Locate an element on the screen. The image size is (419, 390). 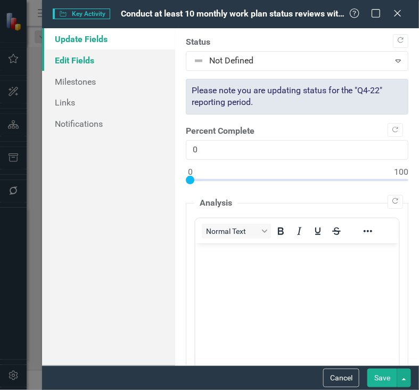
label: Status is located at coordinates (297, 42).